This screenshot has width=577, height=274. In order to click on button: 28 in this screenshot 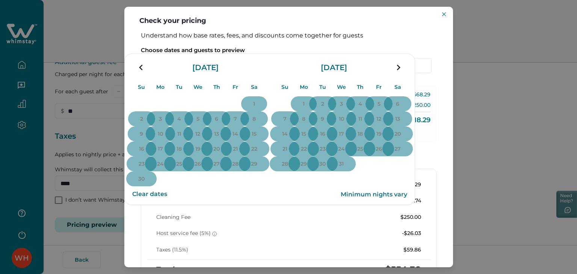, I will do `click(285, 164)`.